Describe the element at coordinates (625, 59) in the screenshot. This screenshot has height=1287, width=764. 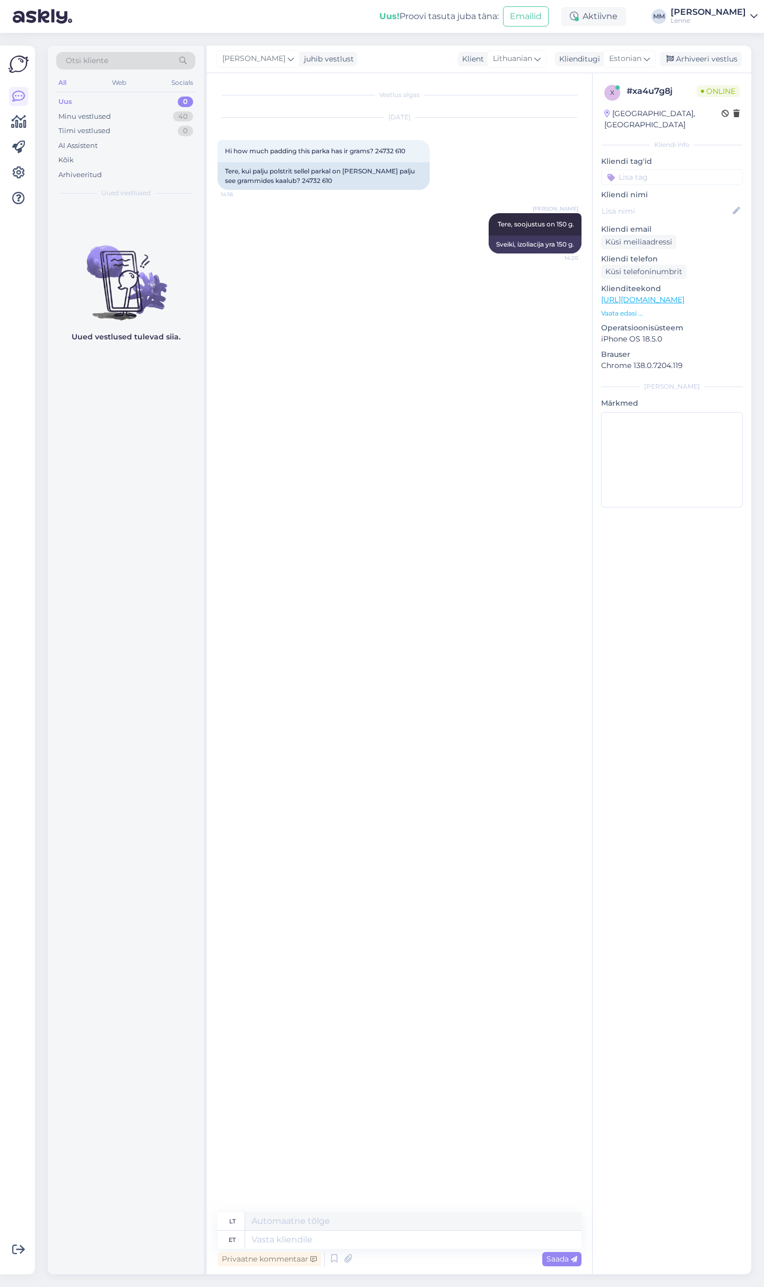
I see `span: Estonian` at that location.